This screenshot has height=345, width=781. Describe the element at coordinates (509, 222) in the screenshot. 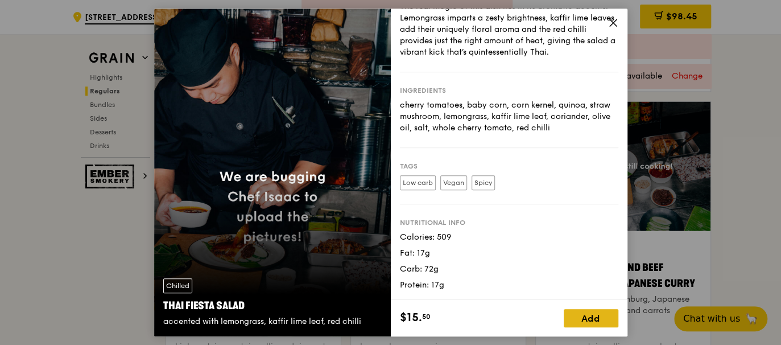

I see `div: Nutritional info` at that location.